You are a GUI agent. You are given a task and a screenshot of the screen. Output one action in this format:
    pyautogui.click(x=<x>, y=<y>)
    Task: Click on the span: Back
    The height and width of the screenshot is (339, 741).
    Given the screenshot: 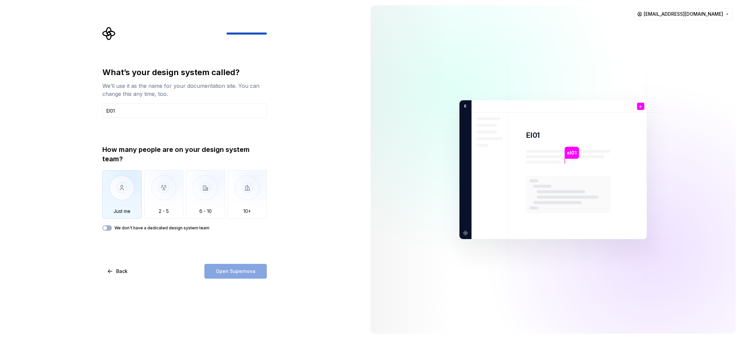 What is the action you would take?
    pyautogui.click(x=122, y=272)
    